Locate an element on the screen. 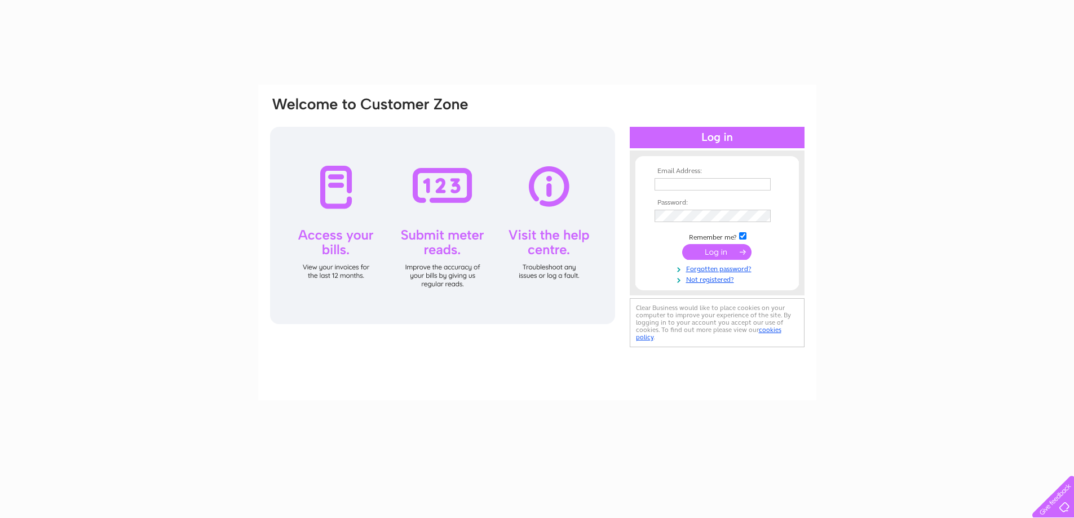 The image size is (1074, 518). a: cookies policy is located at coordinates (709, 333).